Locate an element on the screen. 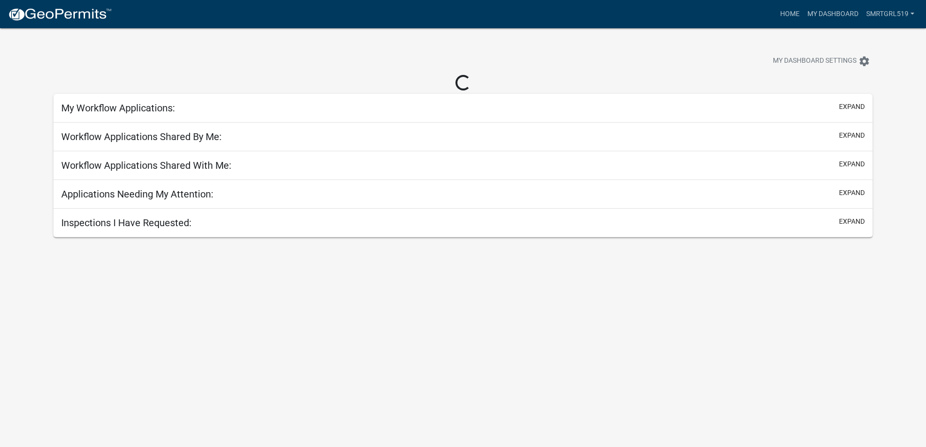 The width and height of the screenshot is (926, 447). a: Home is located at coordinates (790, 14).